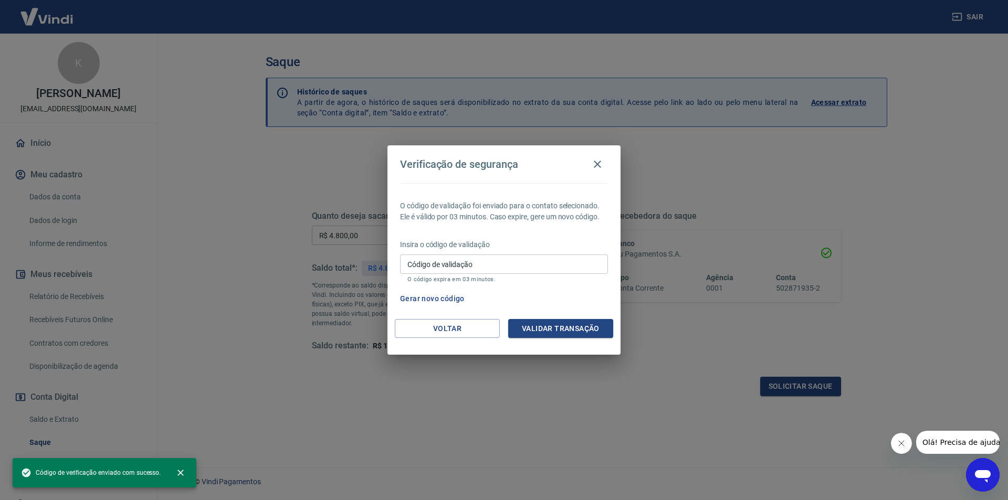  Describe the element at coordinates (459, 164) in the screenshot. I see `h4: Verificação de segurança` at that location.